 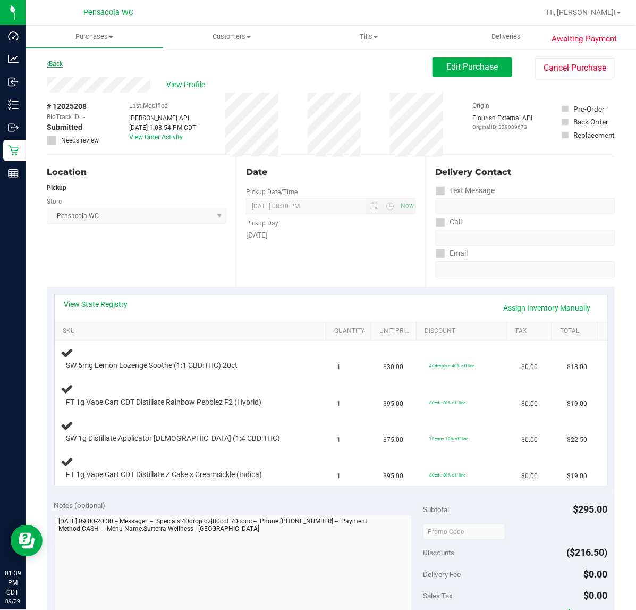 I want to click on a: View State Registry, so click(x=96, y=304).